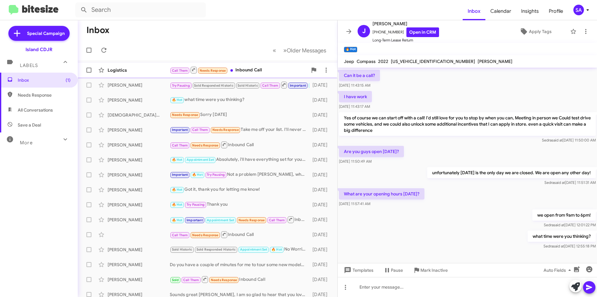 Image resolution: width=597 pixels, height=297 pixels. I want to click on div: Take me off your list. I'll never come by to have someone waste my time. If you want to provide a..., so click(240, 129).